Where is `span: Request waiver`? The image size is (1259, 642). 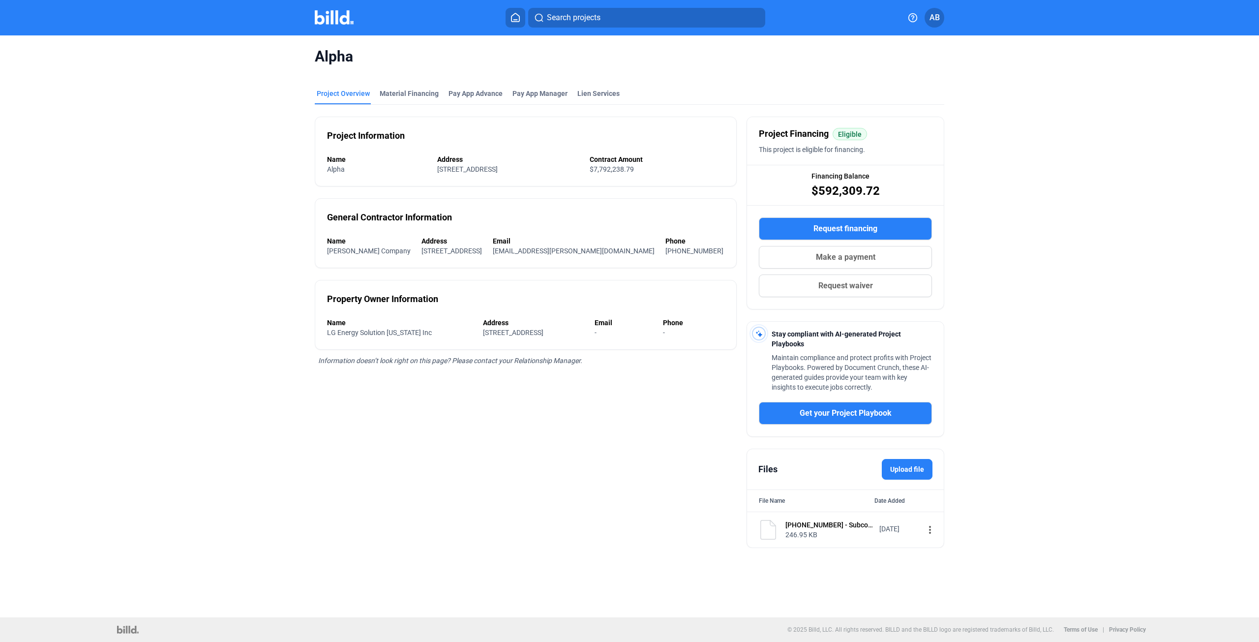 span: Request waiver is located at coordinates (845, 286).